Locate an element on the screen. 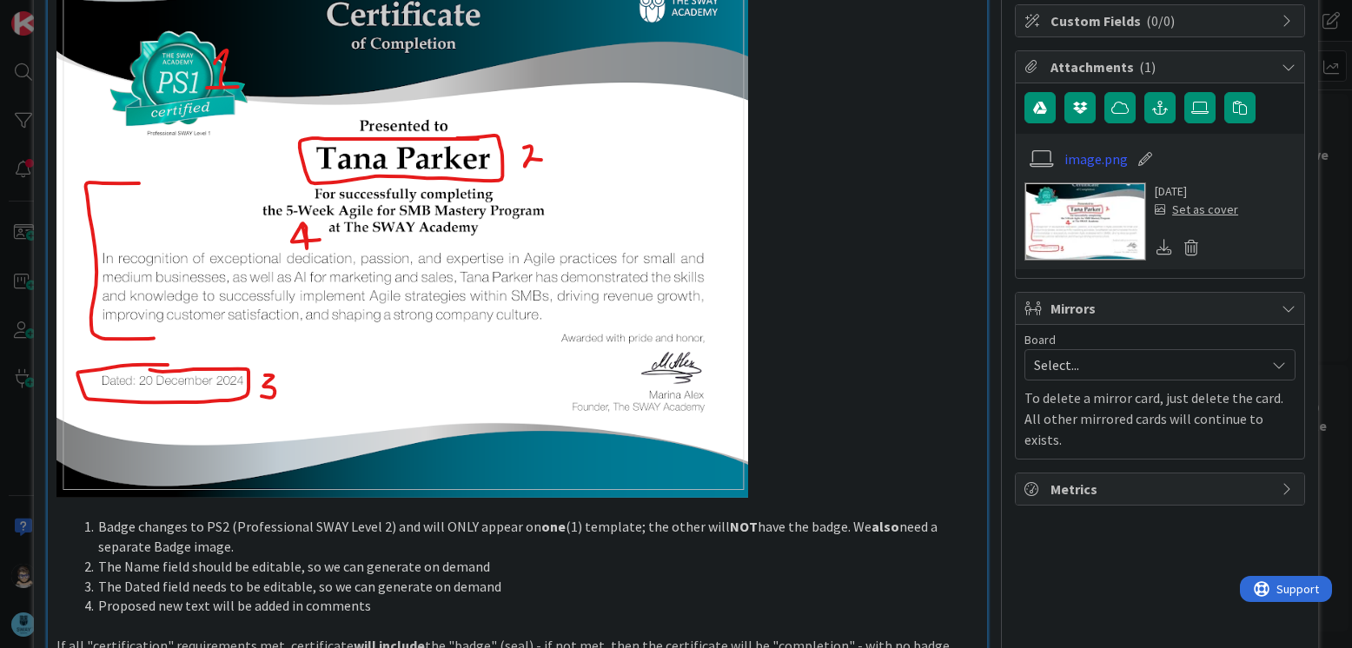  div: Download is located at coordinates (1164, 248).